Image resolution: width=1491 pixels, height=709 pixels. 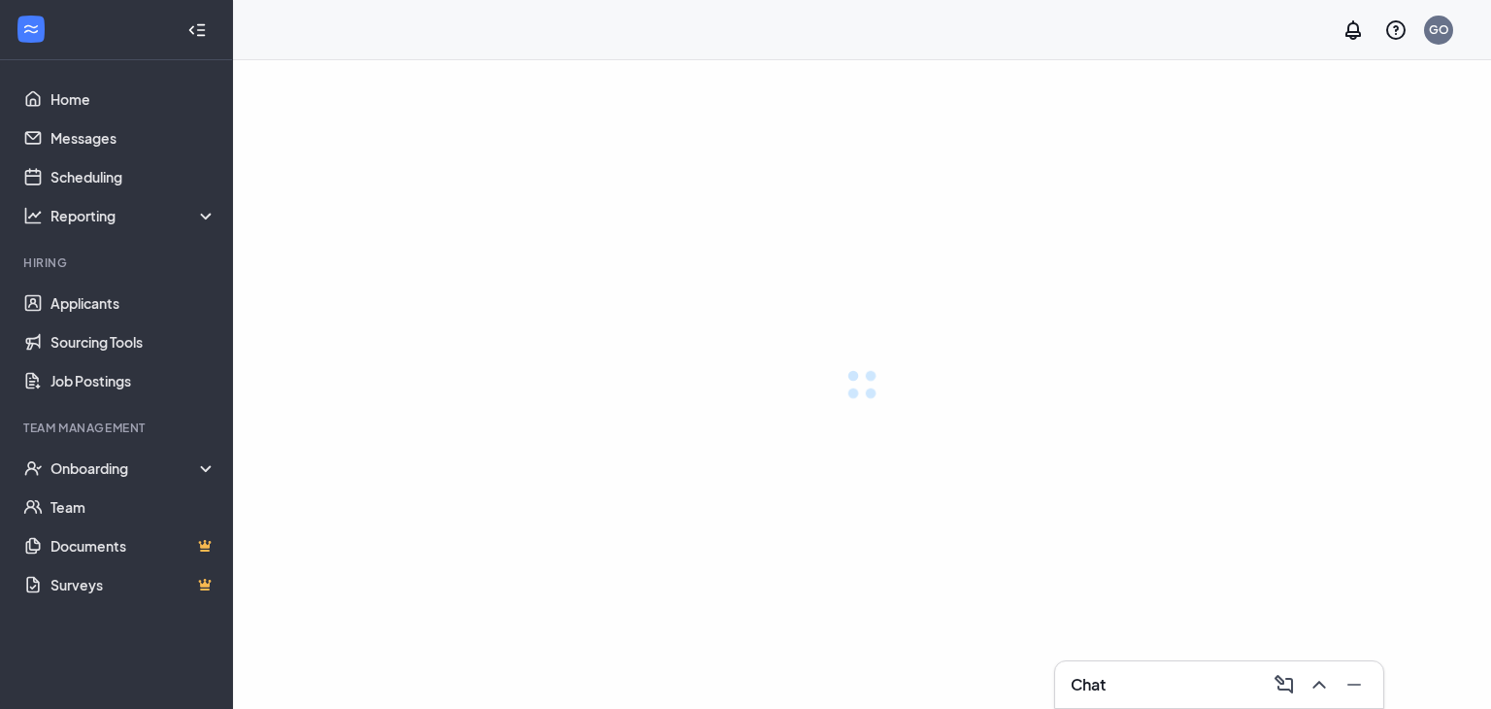 I want to click on svg: WorkstreamLogo, so click(x=31, y=29).